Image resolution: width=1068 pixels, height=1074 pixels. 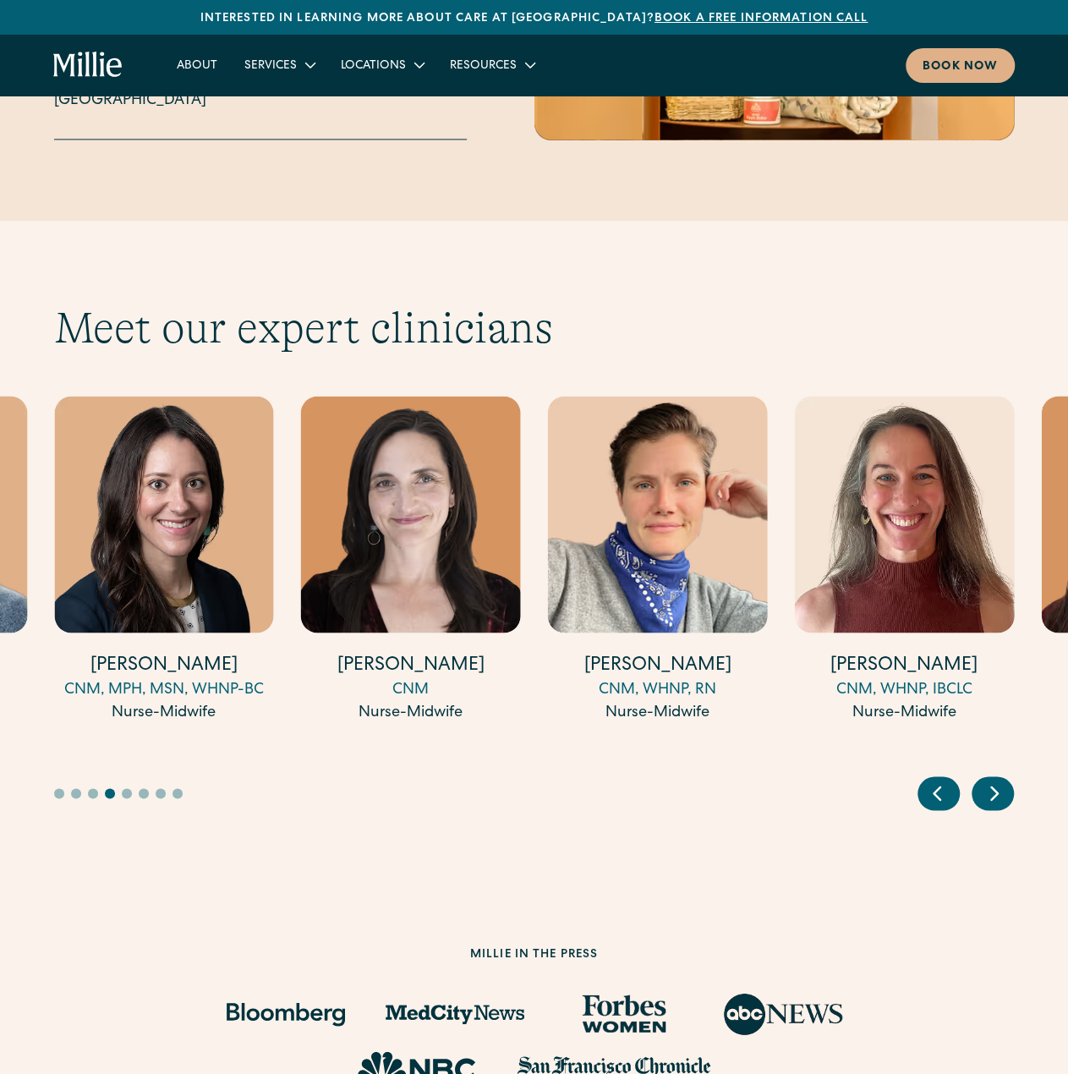 What do you see at coordinates (411, 689) in the screenshot?
I see `div: CNM` at bounding box center [411, 689].